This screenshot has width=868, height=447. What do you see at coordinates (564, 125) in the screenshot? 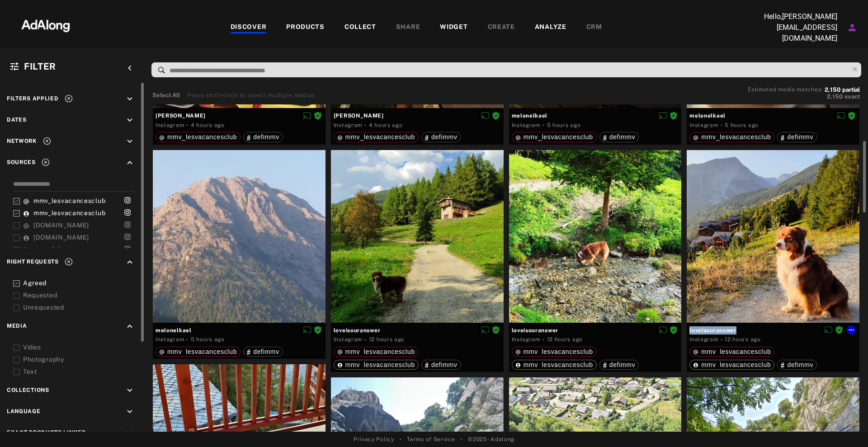
I see `time: 2025-08-14T06:26:36.000Z` at bounding box center [564, 125].